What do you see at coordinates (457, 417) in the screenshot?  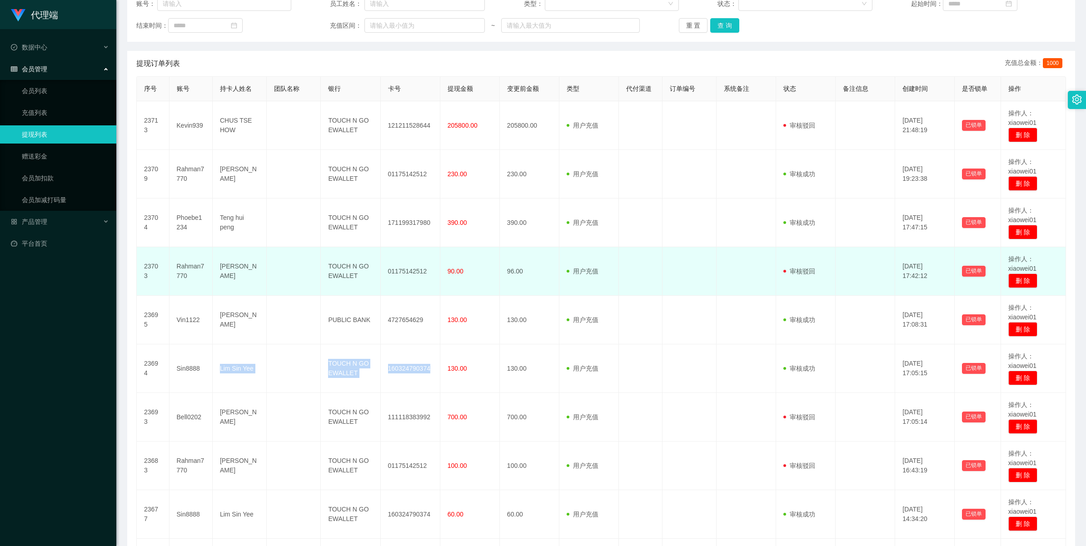 I see `span: 700.00` at bounding box center [457, 417].